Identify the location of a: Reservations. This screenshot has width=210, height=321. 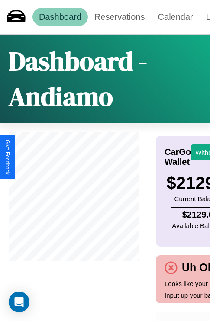
(119, 17).